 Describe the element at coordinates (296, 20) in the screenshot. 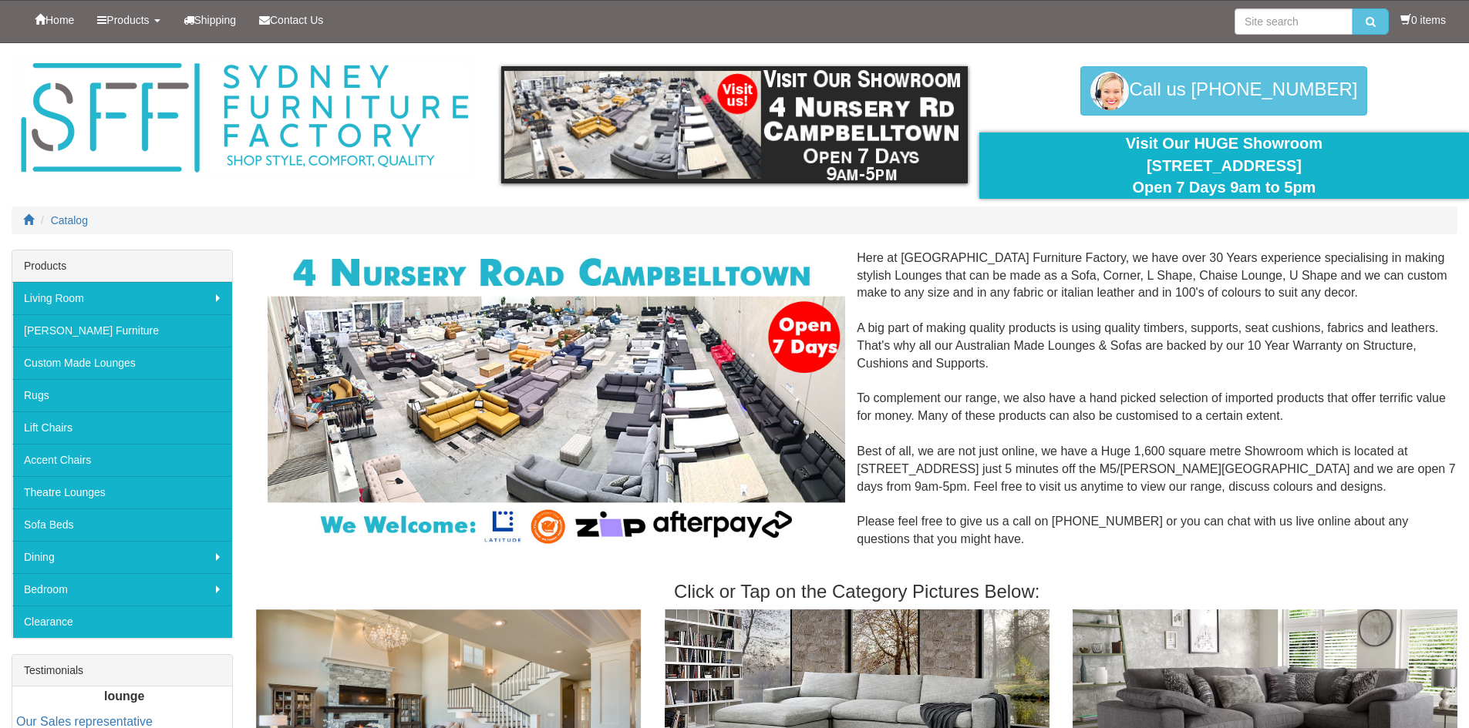

I see `span: Contact Us` at that location.